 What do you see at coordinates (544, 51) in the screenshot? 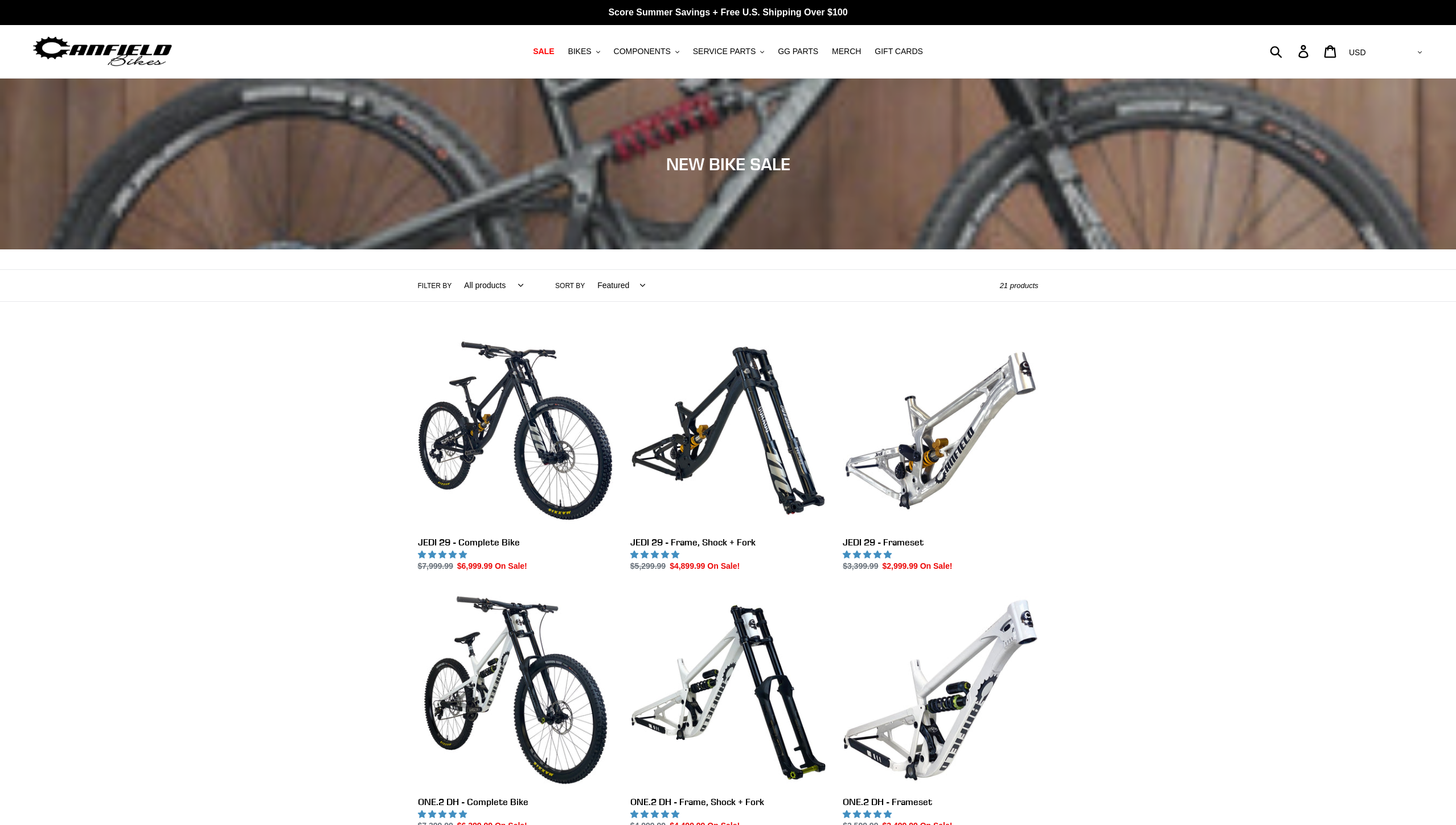
I see `a: SALE` at bounding box center [544, 51].